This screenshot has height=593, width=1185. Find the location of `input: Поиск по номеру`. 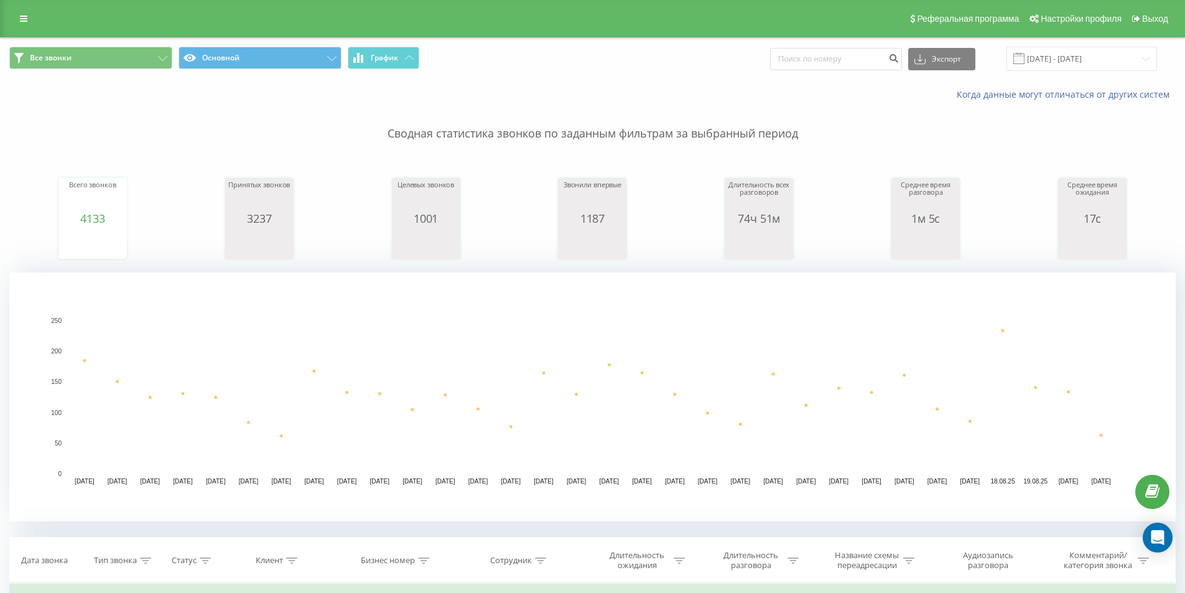

input: Поиск по номеру is located at coordinates (836, 59).